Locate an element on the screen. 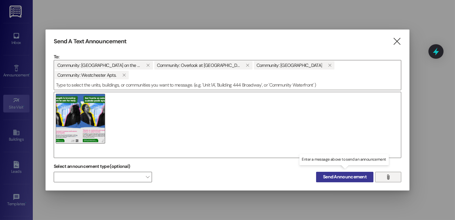 This screenshot has width=455, height=220. button: Community: Creekside Place is located at coordinates (330, 65).